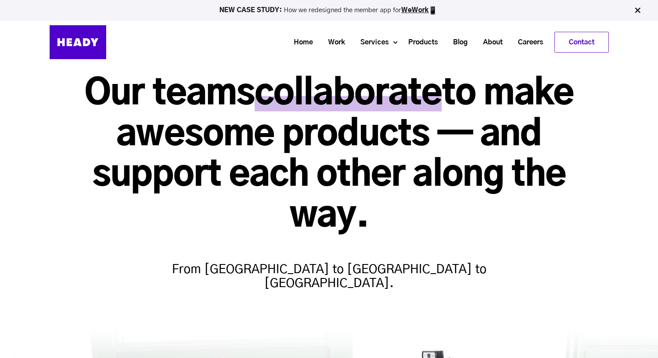 This screenshot has height=358, width=658. Describe the element at coordinates (371, 42) in the screenshot. I see `a: Services` at that location.